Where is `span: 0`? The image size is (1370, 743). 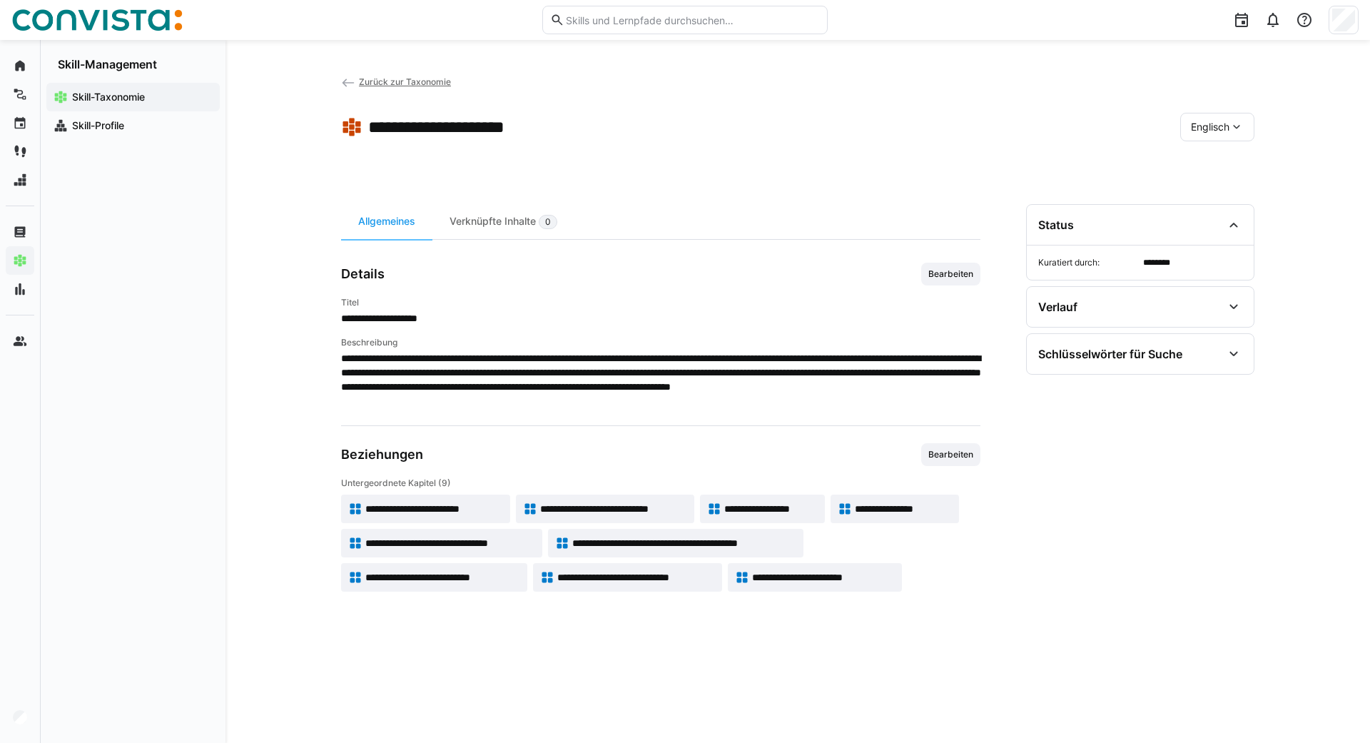 span: 0 is located at coordinates (548, 222).